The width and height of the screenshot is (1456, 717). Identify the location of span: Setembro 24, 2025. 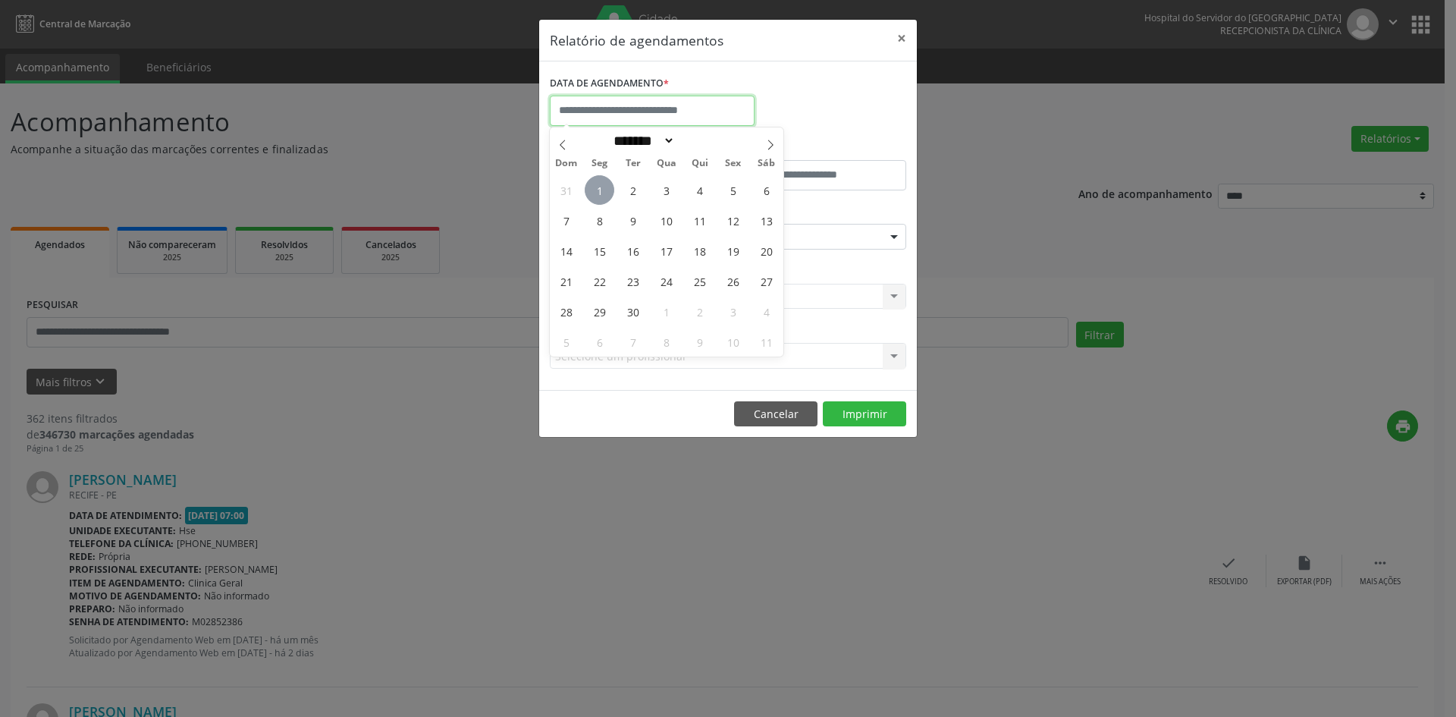
(666, 281).